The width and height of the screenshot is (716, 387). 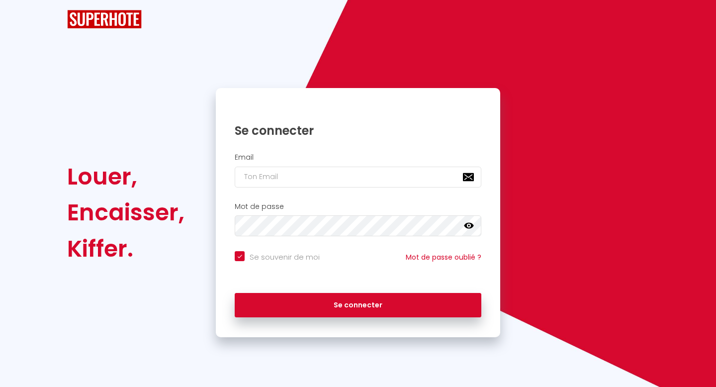 What do you see at coordinates (443, 257) in the screenshot?
I see `a: Mot de passe oublié ?` at bounding box center [443, 257].